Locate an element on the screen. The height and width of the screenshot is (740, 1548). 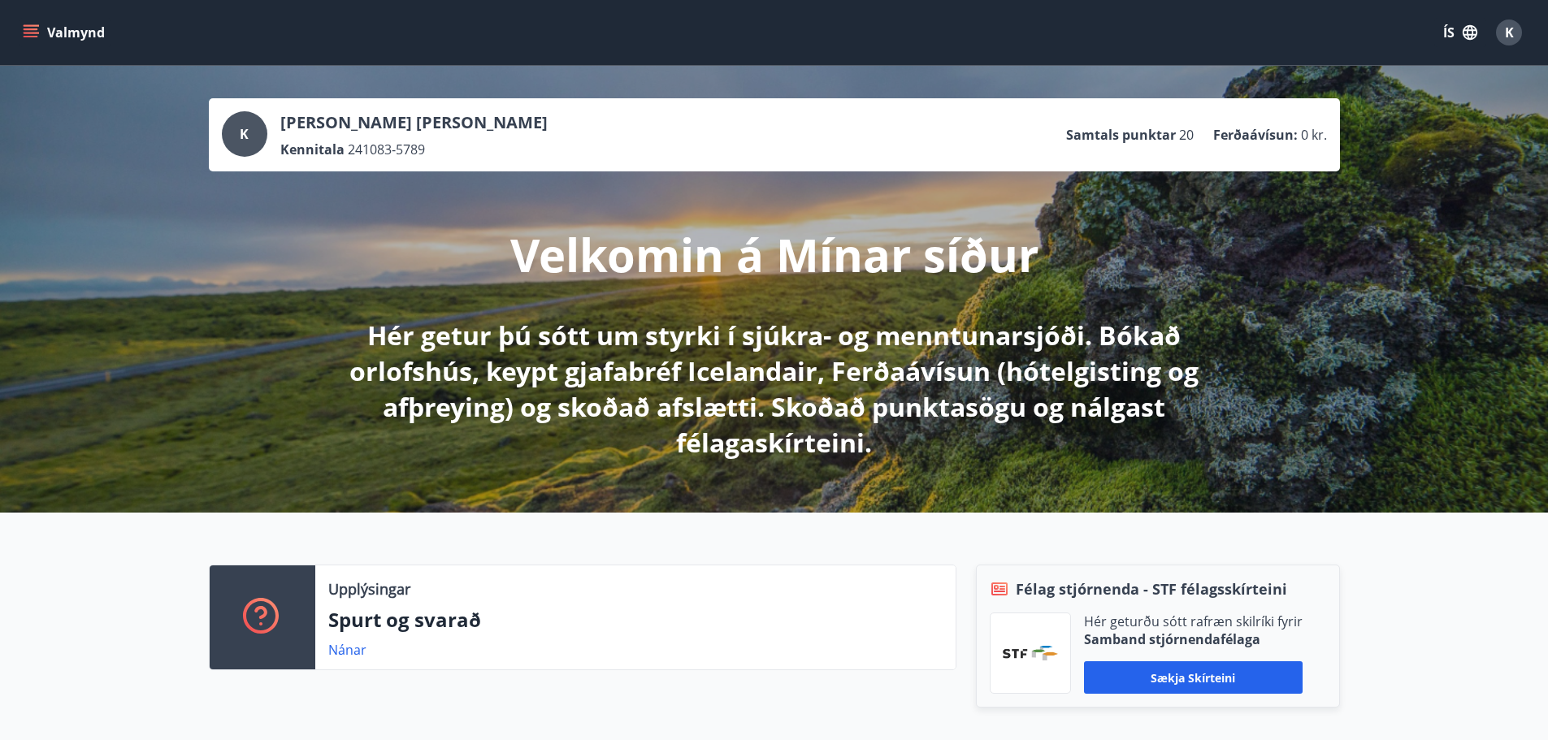
button: K is located at coordinates (1509, 32).